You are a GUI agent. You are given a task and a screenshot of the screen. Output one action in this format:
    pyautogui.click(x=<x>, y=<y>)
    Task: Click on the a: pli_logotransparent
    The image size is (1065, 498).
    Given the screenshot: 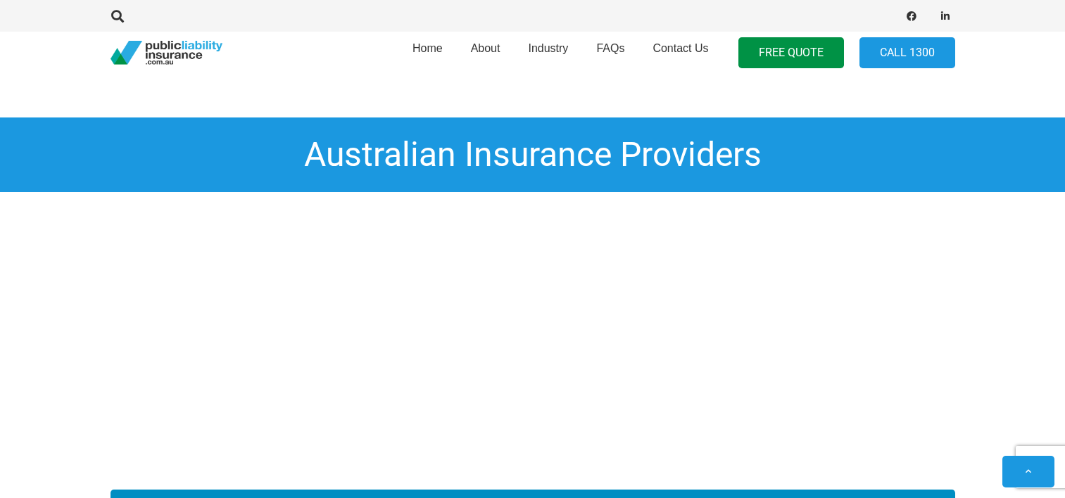 What is the action you would take?
    pyautogui.click(x=166, y=53)
    